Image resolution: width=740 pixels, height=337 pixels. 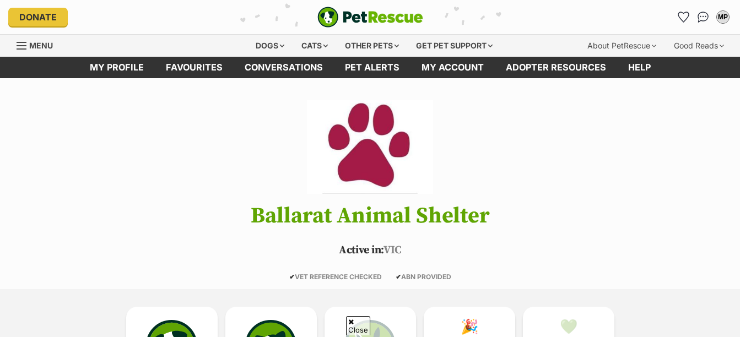 I want to click on ul: Account quick links, so click(x=703, y=17).